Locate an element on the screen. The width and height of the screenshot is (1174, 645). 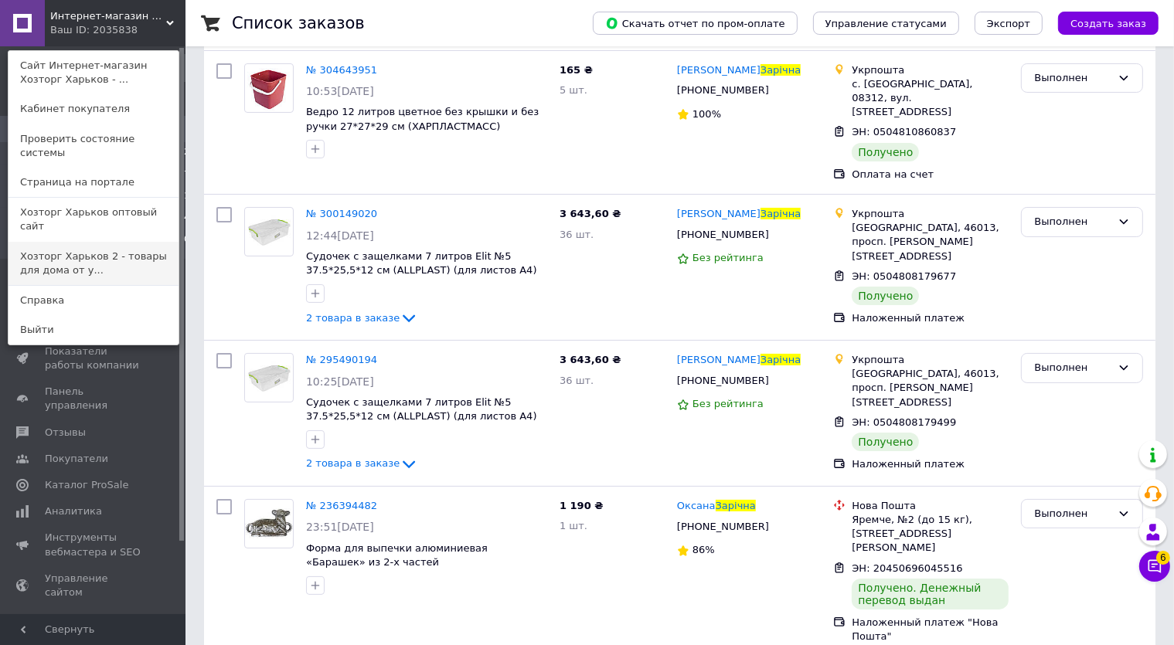
a: Хозторг Харьков 2 - товары для дома от у... is located at coordinates (94, 264).